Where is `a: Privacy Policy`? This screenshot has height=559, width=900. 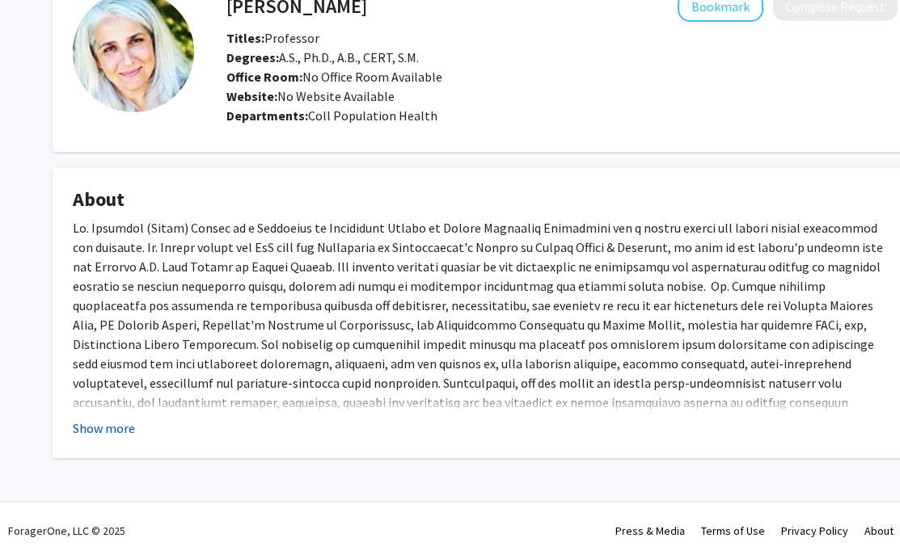 a: Privacy Policy is located at coordinates (814, 531).